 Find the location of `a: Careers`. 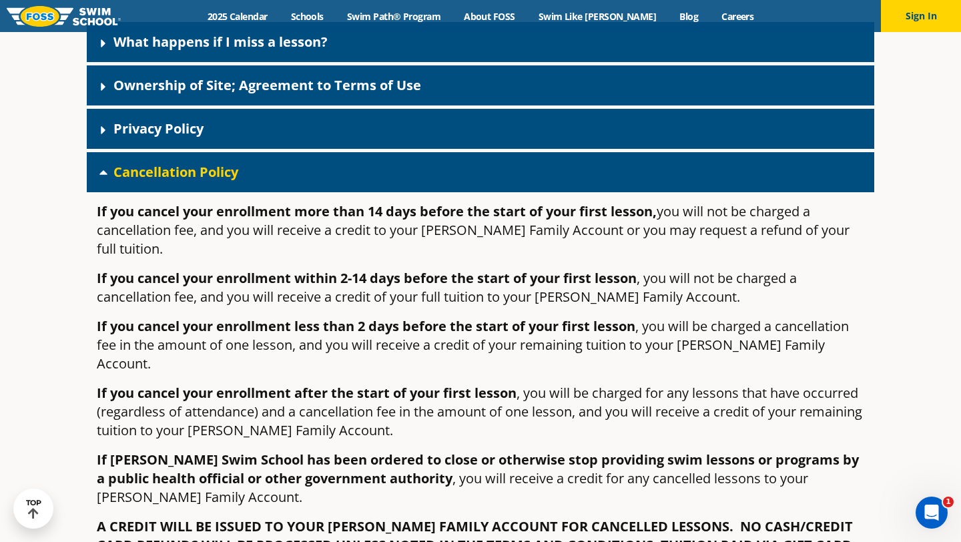

a: Careers is located at coordinates (738, 16).